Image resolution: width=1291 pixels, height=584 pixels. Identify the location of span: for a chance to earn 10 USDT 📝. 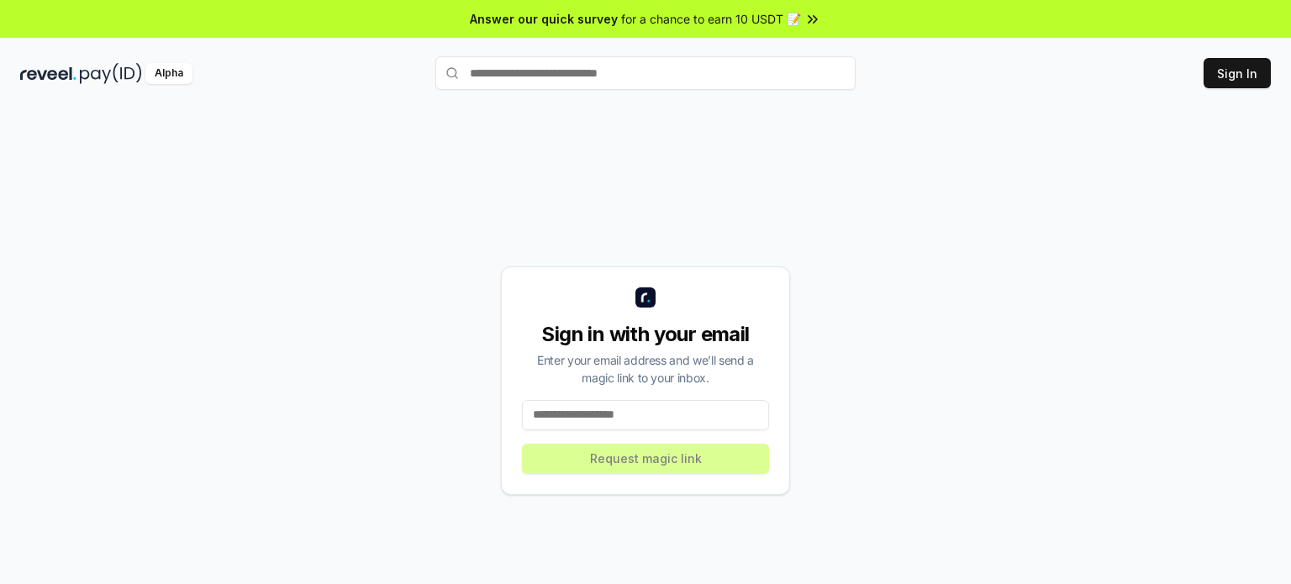
(711, 18).